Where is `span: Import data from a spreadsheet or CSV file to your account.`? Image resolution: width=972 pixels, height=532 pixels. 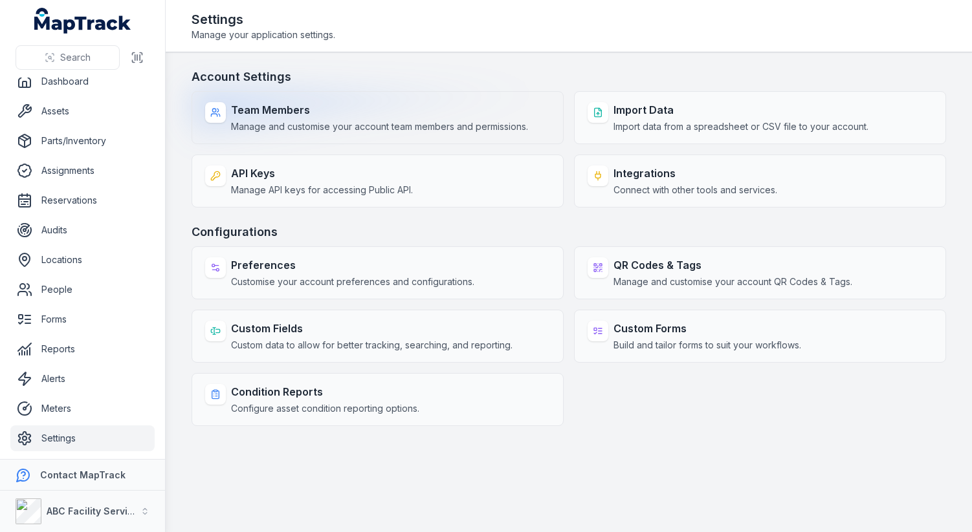
span: Import data from a spreadsheet or CSV file to your account. is located at coordinates (741, 127).